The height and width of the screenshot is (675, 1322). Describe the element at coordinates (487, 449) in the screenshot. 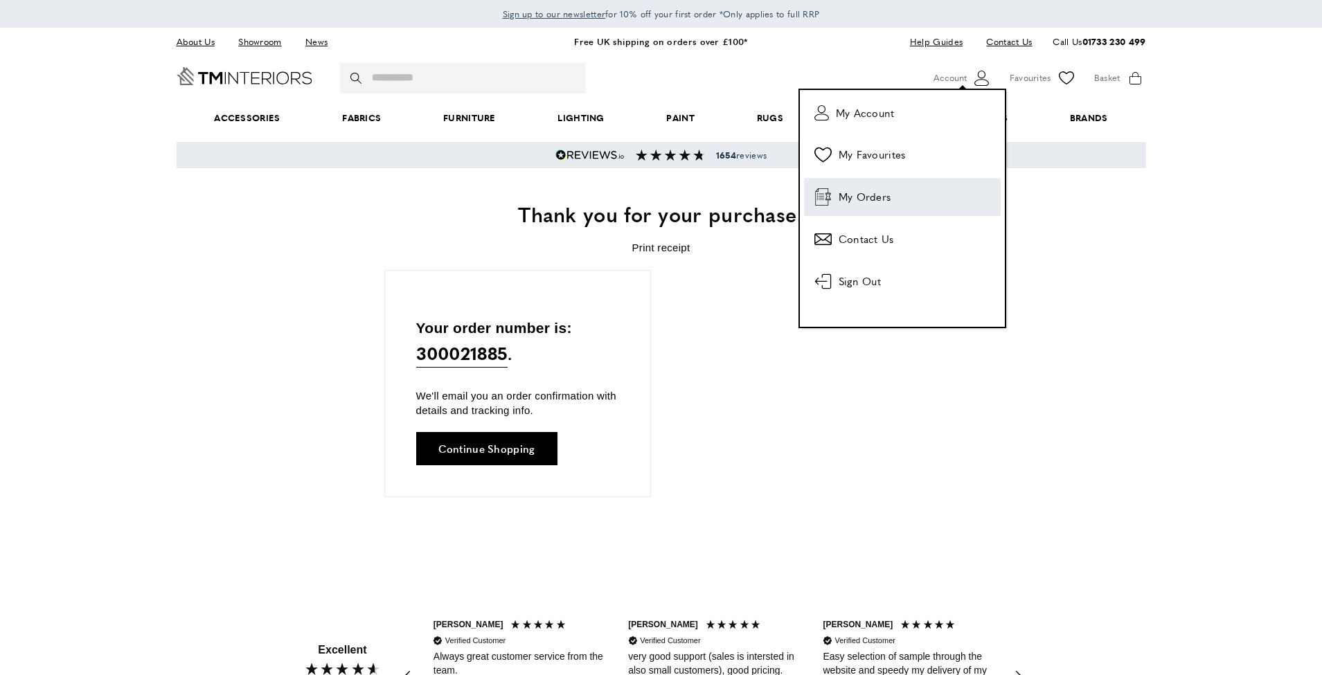

I see `a: Continue Shopping` at that location.